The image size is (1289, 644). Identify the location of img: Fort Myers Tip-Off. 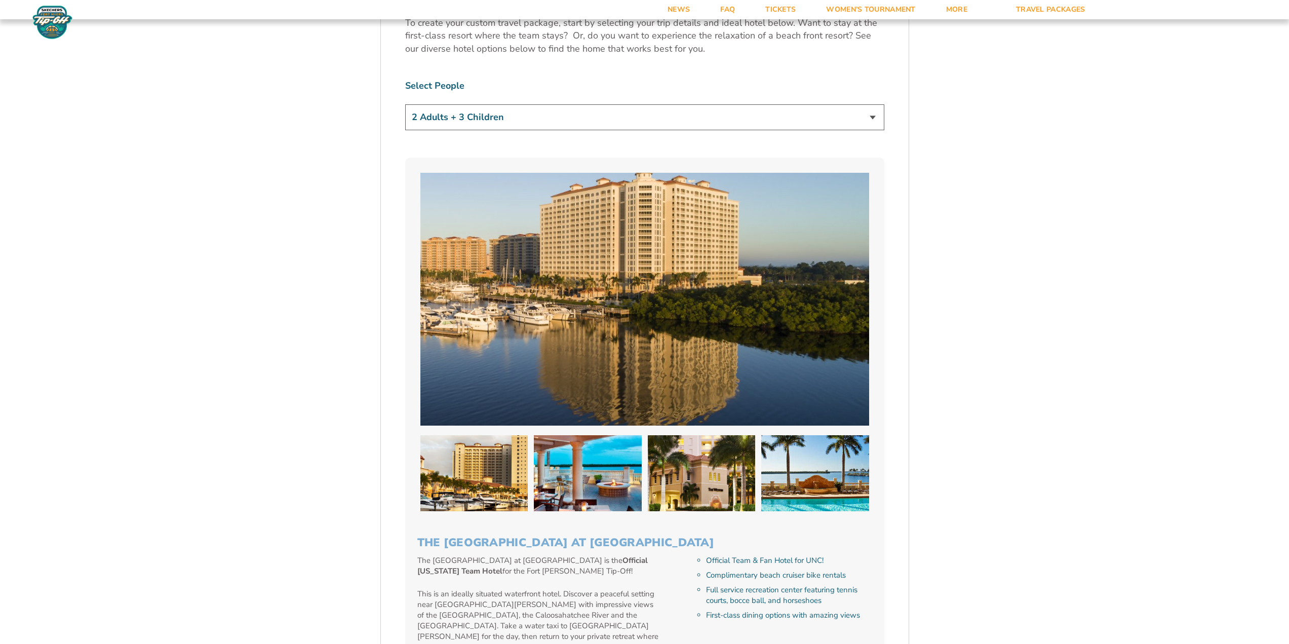
(52, 22).